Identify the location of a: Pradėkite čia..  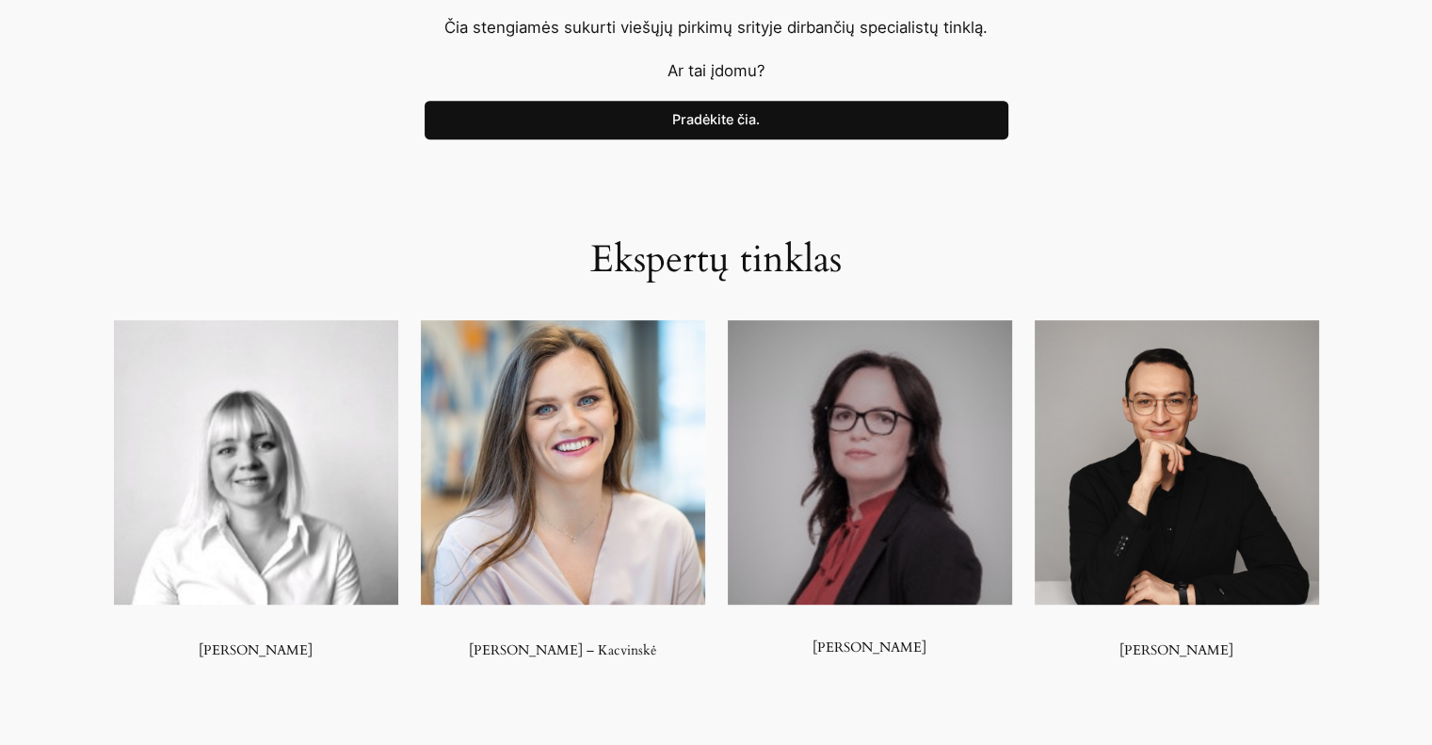
(716, 121).